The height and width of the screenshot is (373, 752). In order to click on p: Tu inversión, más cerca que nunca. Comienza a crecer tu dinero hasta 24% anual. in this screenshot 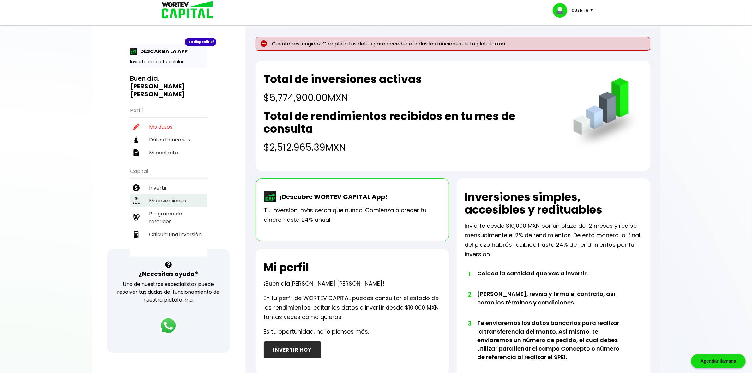, I will do `click(352, 215)`.